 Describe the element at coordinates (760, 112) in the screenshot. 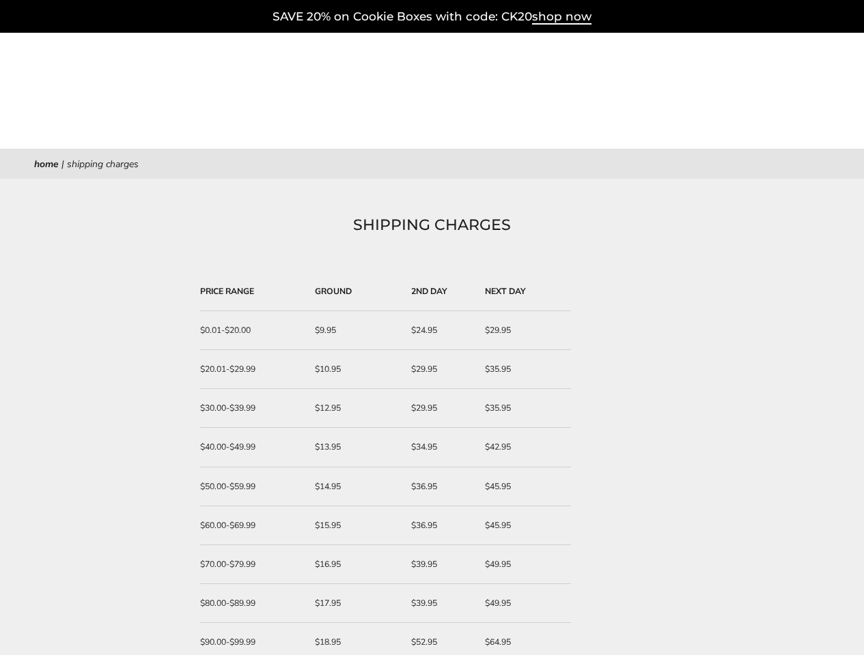

I see `a: Sale` at that location.